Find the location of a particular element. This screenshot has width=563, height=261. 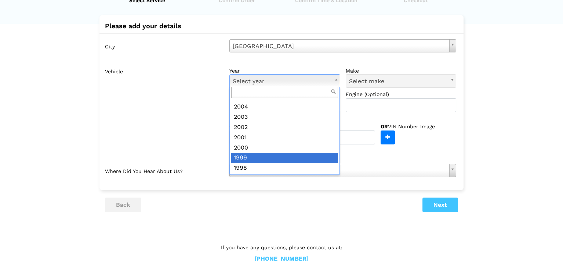

div: 2001 is located at coordinates (285, 138).